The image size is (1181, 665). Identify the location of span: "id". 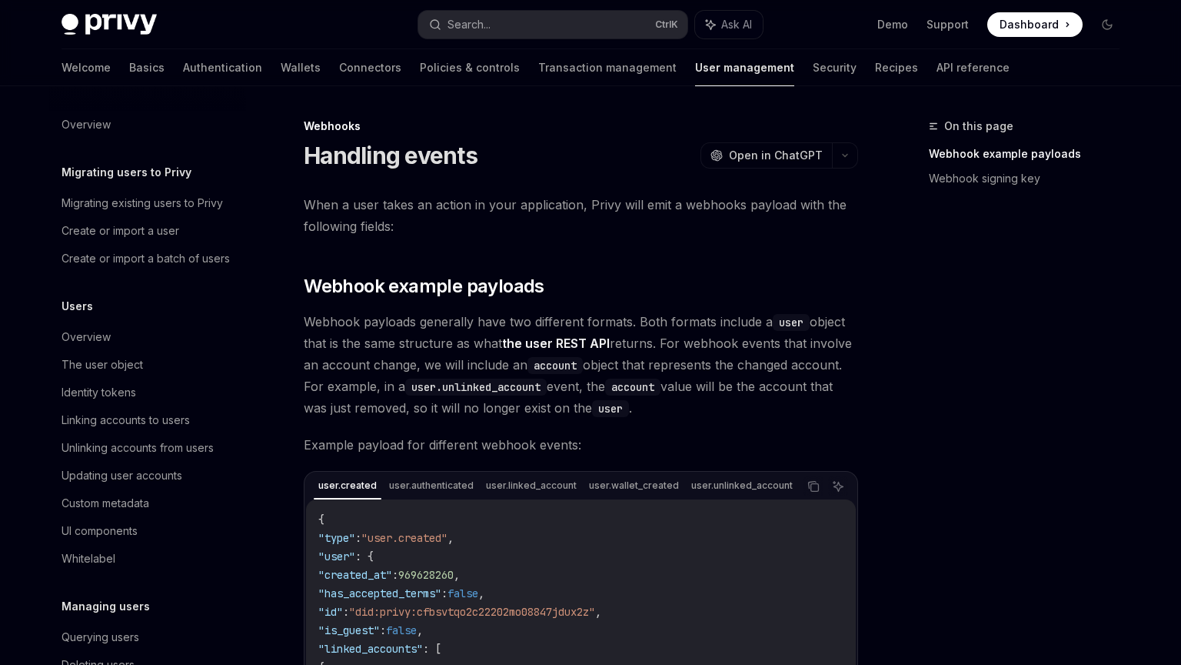
(331, 611).